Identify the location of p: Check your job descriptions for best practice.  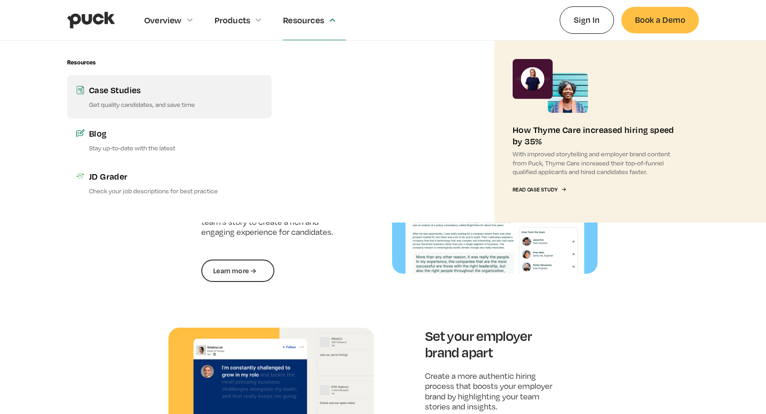
(176, 190).